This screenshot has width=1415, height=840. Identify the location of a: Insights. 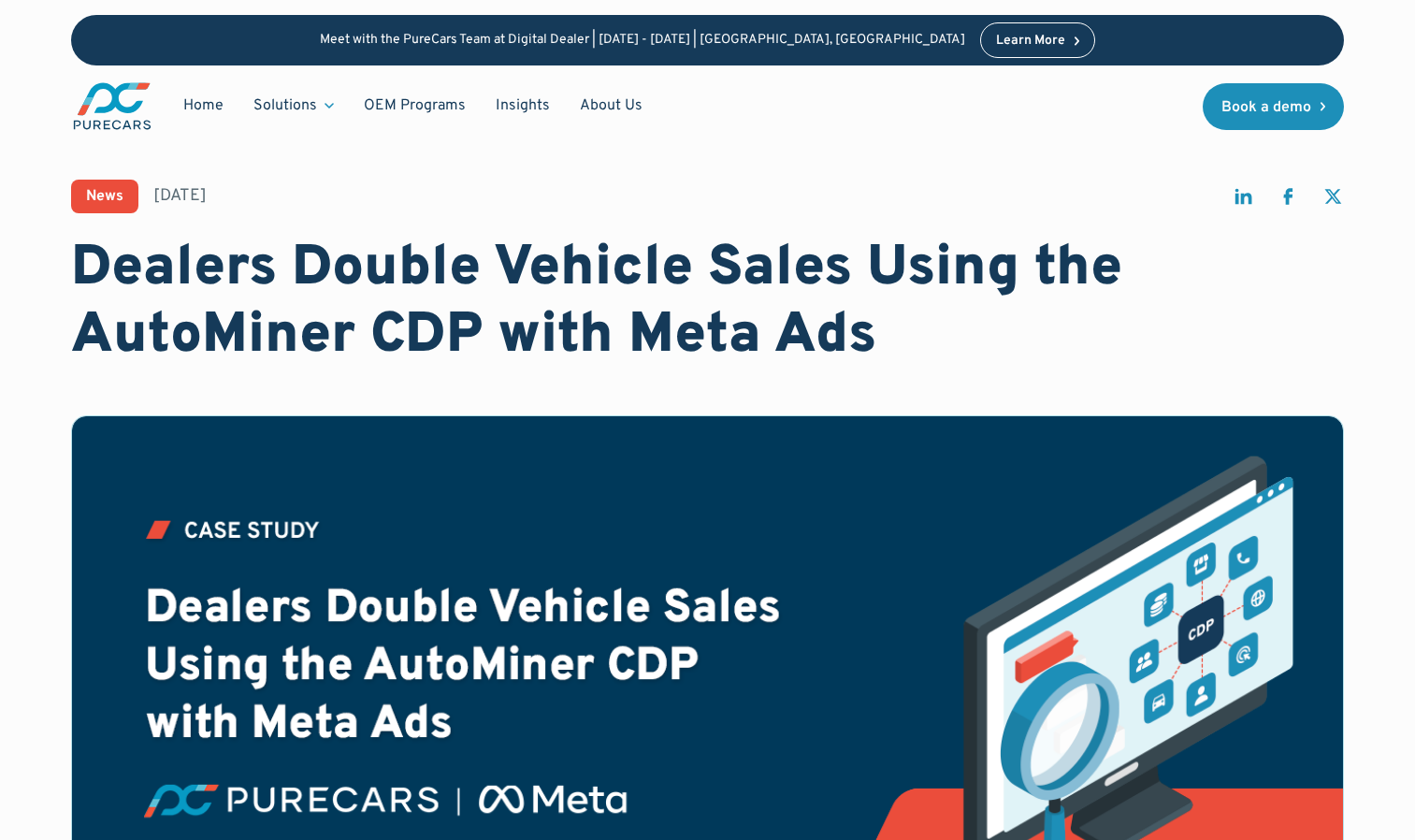
(523, 106).